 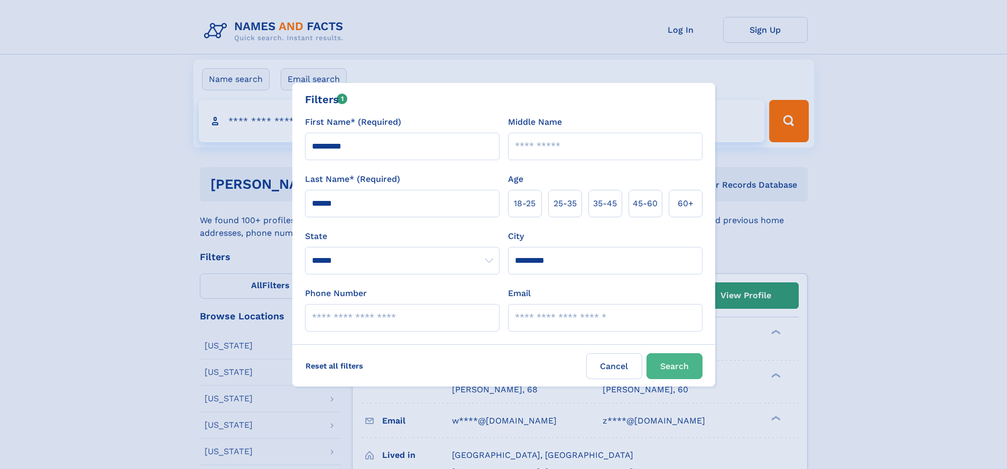 What do you see at coordinates (519, 293) in the screenshot?
I see `label: Email` at bounding box center [519, 293].